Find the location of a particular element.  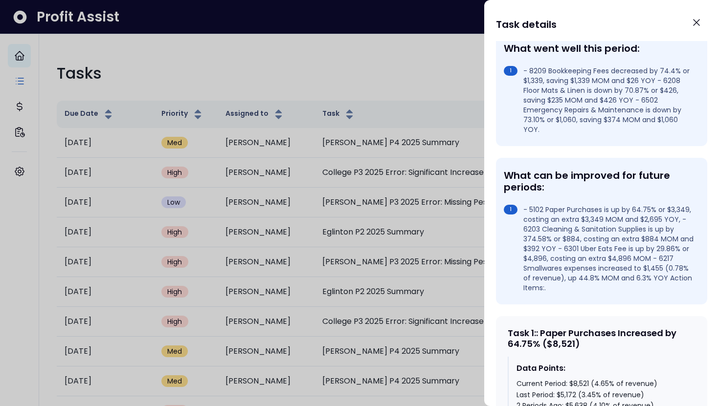

li: - 8209 Bookkeeping Fees decreased by 74.4% or $1,339, saving $1,339 MOM and $26 YOY - 6208 Floor ... is located at coordinates (599, 100).